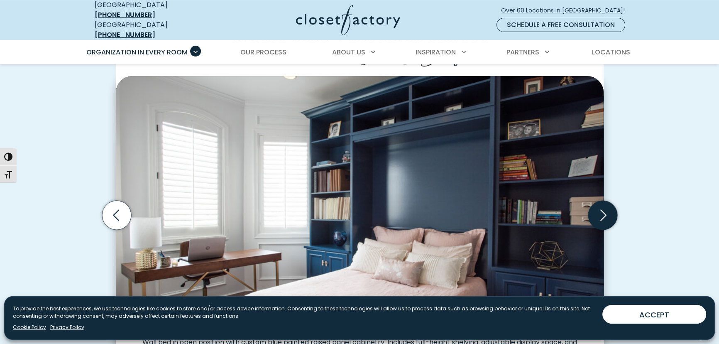 This screenshot has height=344, width=719. I want to click on p: To provide the best experiences, we use technologies like cookies to store and/or access device i..., so click(304, 312).